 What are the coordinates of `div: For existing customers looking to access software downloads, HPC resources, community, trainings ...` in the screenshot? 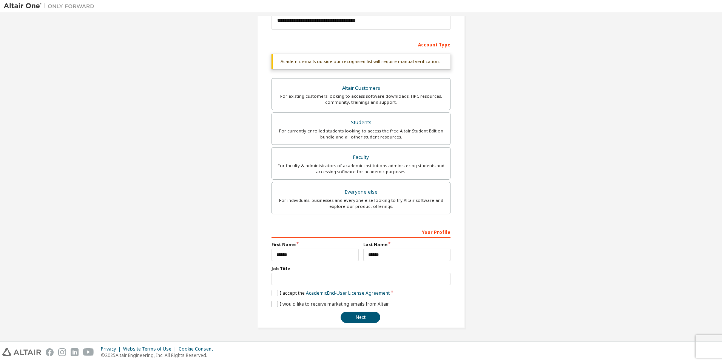 It's located at (361, 99).